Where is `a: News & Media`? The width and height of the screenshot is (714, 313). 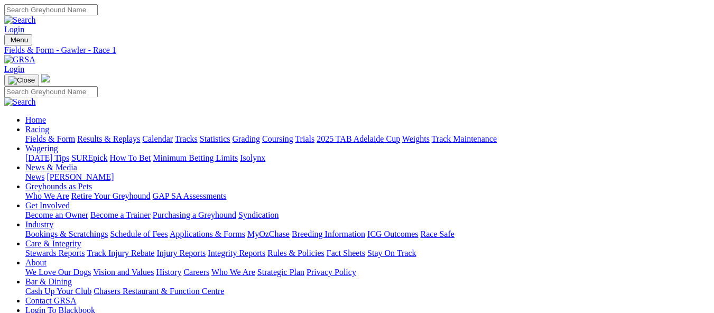 a: News & Media is located at coordinates (51, 167).